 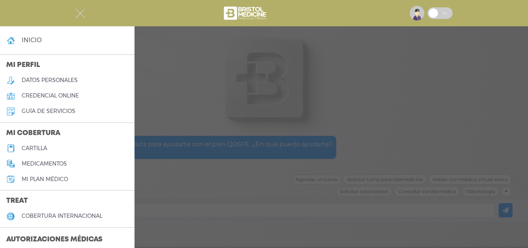 What do you see at coordinates (48, 111) in the screenshot?
I see `h5: guía de servicios` at bounding box center [48, 111].